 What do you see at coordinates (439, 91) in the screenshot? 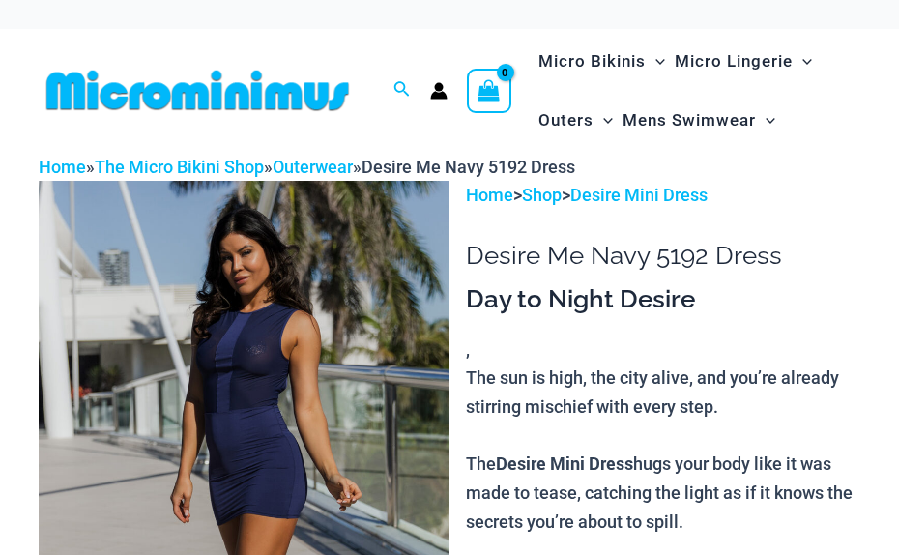
I see `a: Account icon link` at bounding box center [439, 91].